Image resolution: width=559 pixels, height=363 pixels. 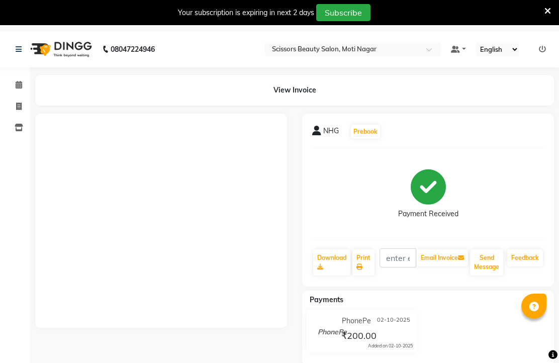 I want to click on input: enter email, so click(x=398, y=258).